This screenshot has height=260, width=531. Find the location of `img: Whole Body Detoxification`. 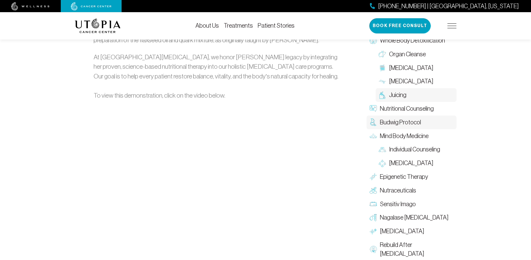

img: Whole Body Detoxification is located at coordinates (373, 41).